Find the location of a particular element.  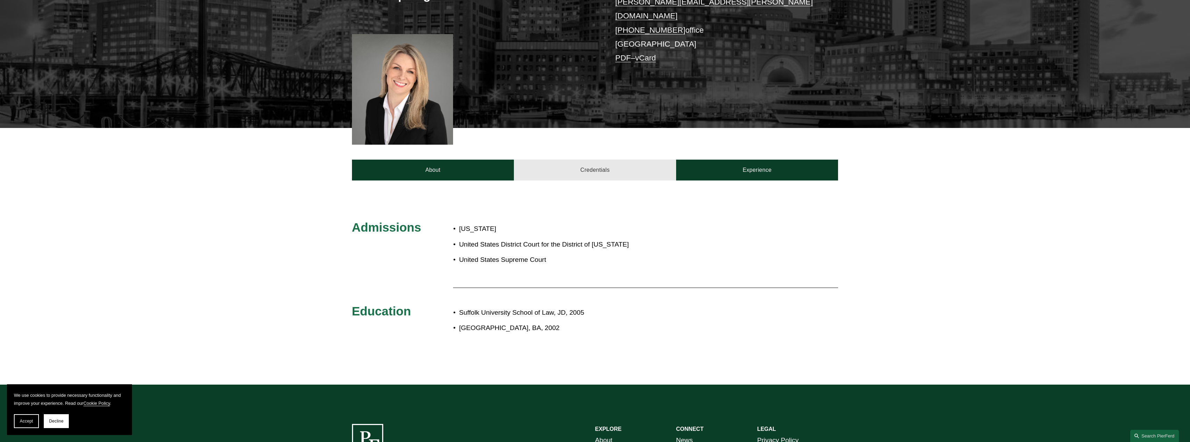

a: vCard is located at coordinates (646, 58).